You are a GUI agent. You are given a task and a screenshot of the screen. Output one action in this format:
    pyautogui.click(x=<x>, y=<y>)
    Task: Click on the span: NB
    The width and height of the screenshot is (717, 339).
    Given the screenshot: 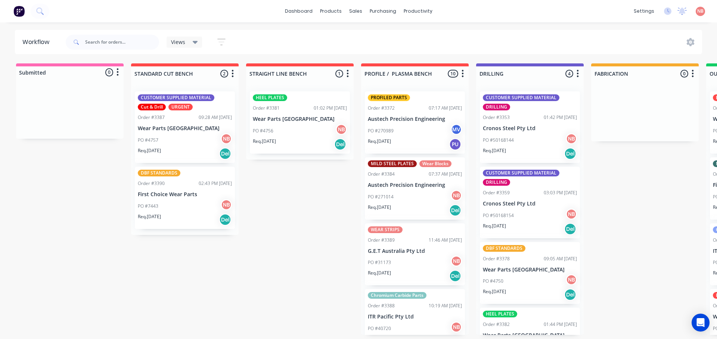 What is the action you would take?
    pyautogui.click(x=700, y=11)
    